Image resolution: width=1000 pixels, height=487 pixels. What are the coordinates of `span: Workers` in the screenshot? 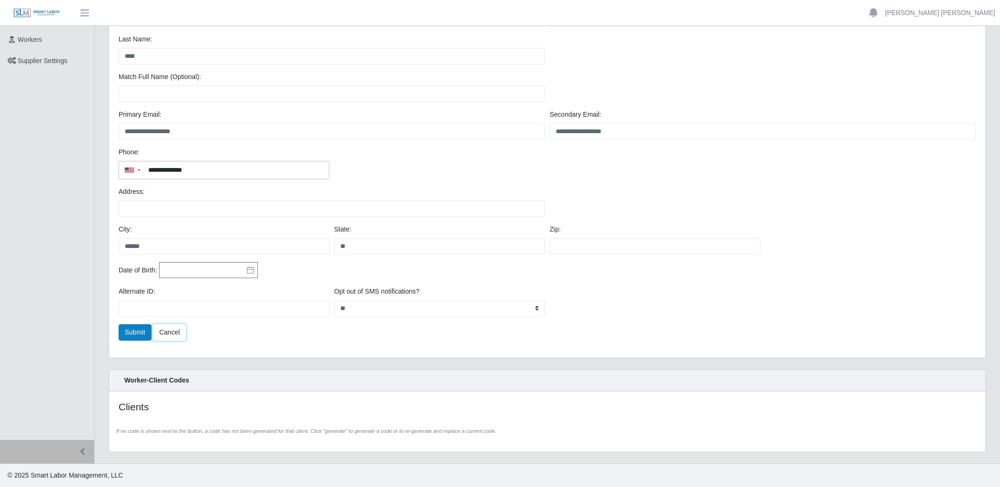 It's located at (30, 40).